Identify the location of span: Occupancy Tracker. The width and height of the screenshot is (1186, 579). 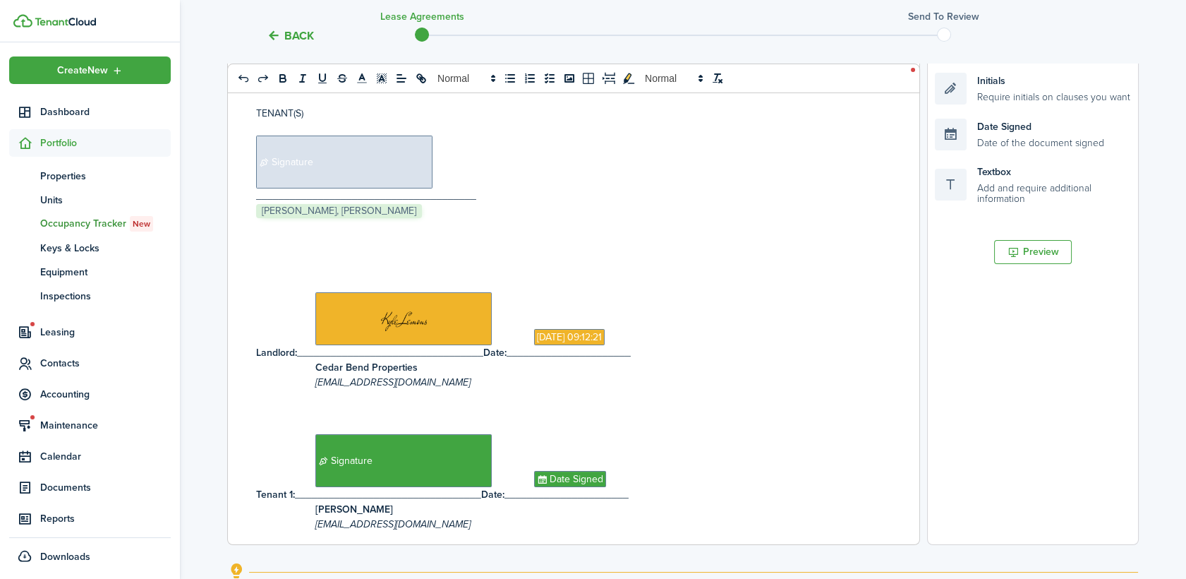
(105, 224).